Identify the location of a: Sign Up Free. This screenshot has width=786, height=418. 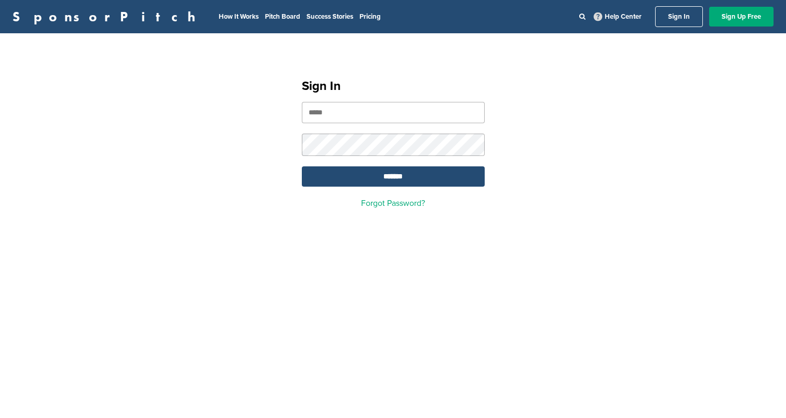
(742, 17).